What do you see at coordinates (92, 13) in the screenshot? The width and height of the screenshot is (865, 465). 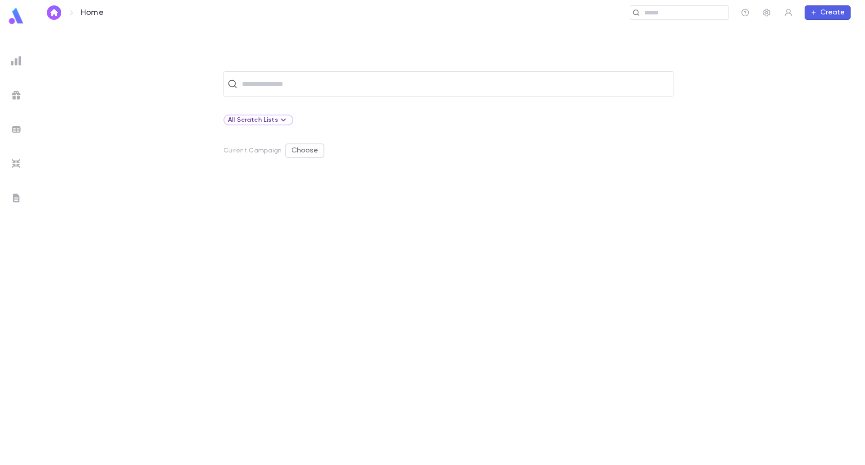 I see `p: Home` at bounding box center [92, 13].